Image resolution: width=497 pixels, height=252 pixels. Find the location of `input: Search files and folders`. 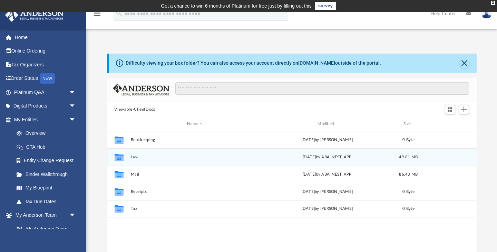

input: Search files and folders is located at coordinates (322, 88).